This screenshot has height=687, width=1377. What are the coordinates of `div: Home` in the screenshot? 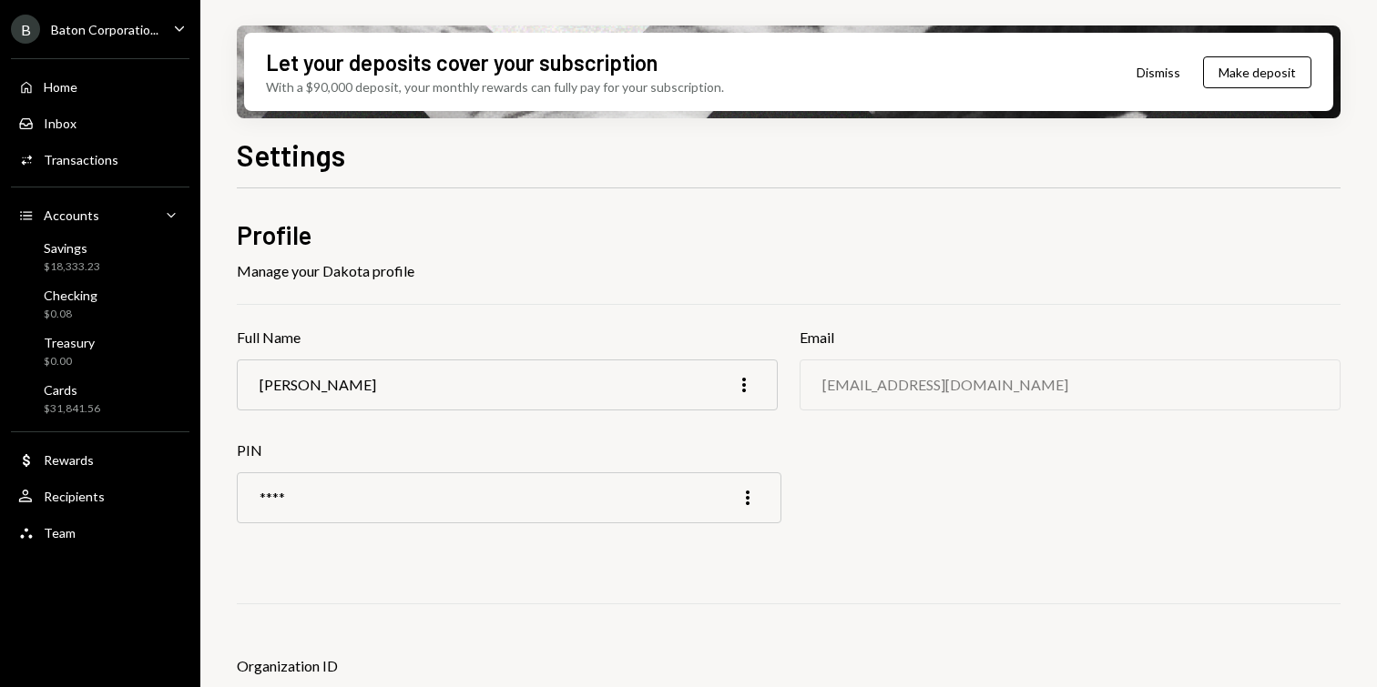 It's located at (60, 86).